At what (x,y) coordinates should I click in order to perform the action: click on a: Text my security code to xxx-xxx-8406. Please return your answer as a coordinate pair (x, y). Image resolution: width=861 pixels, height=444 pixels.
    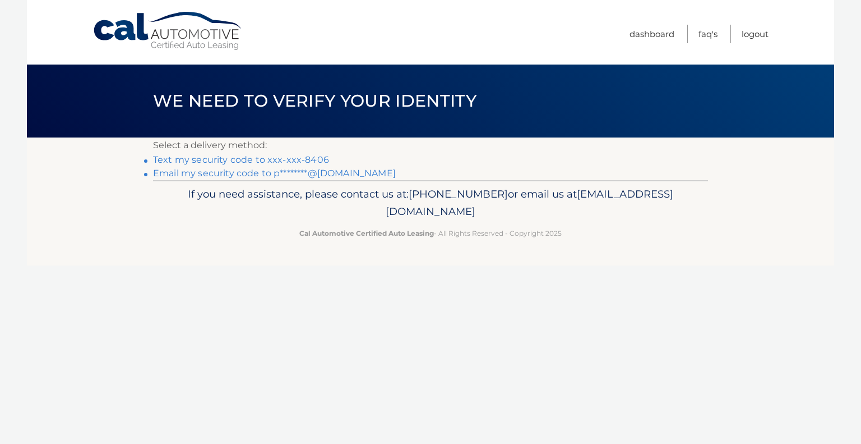
    Looking at the image, I should click on (241, 159).